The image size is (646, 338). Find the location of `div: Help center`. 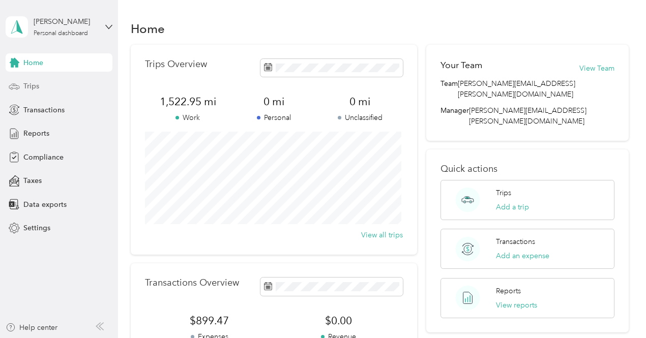

div: Help center is located at coordinates (32, 327).